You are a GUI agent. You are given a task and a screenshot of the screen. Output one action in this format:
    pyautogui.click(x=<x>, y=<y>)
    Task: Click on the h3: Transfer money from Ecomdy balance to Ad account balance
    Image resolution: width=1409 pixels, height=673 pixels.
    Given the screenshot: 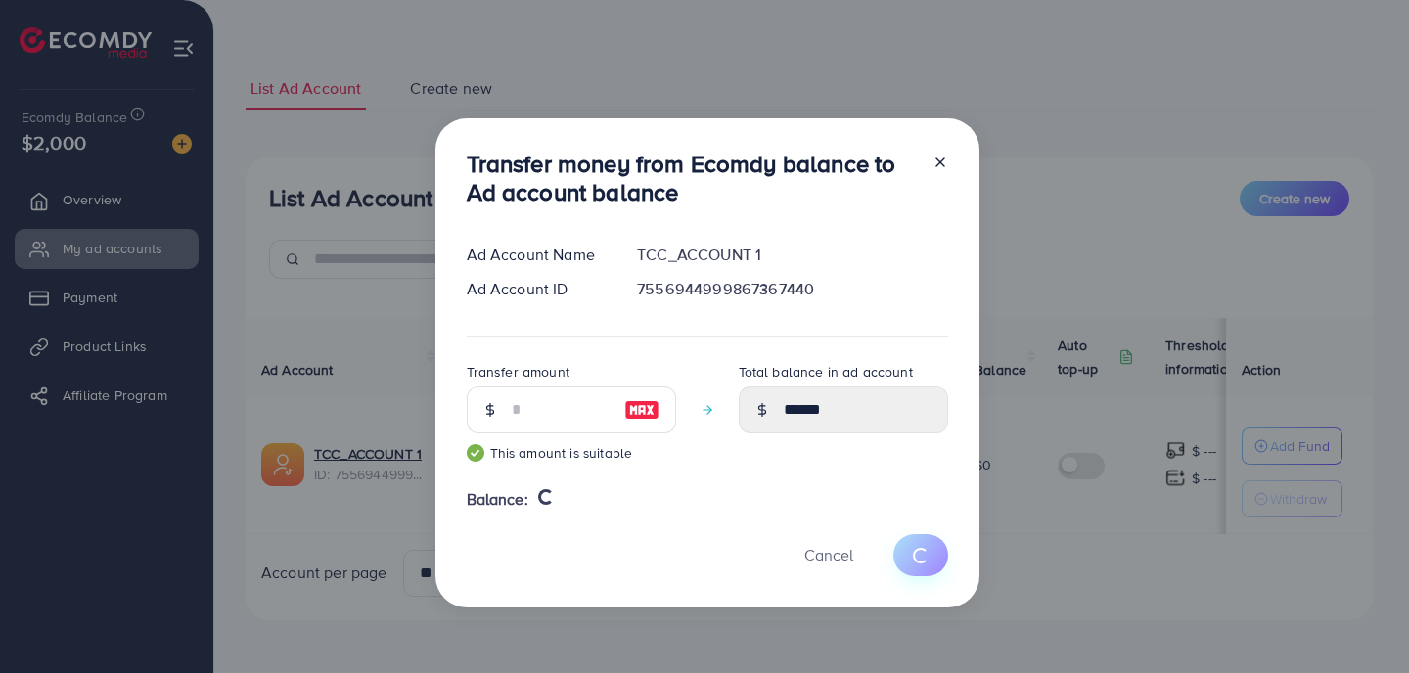 What is the action you would take?
    pyautogui.click(x=692, y=178)
    